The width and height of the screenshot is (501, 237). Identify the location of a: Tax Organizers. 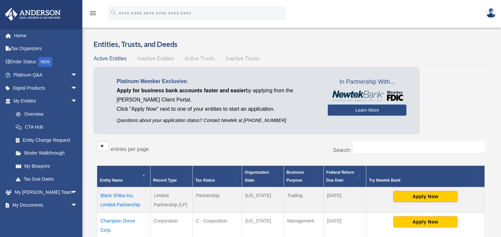
(46, 49).